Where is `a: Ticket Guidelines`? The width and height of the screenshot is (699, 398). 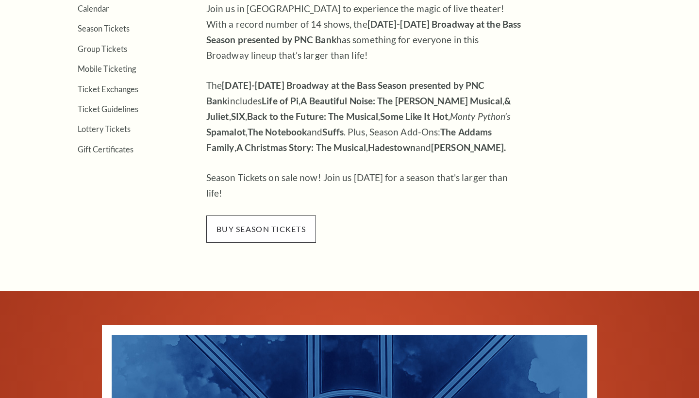 a: Ticket Guidelines is located at coordinates (108, 109).